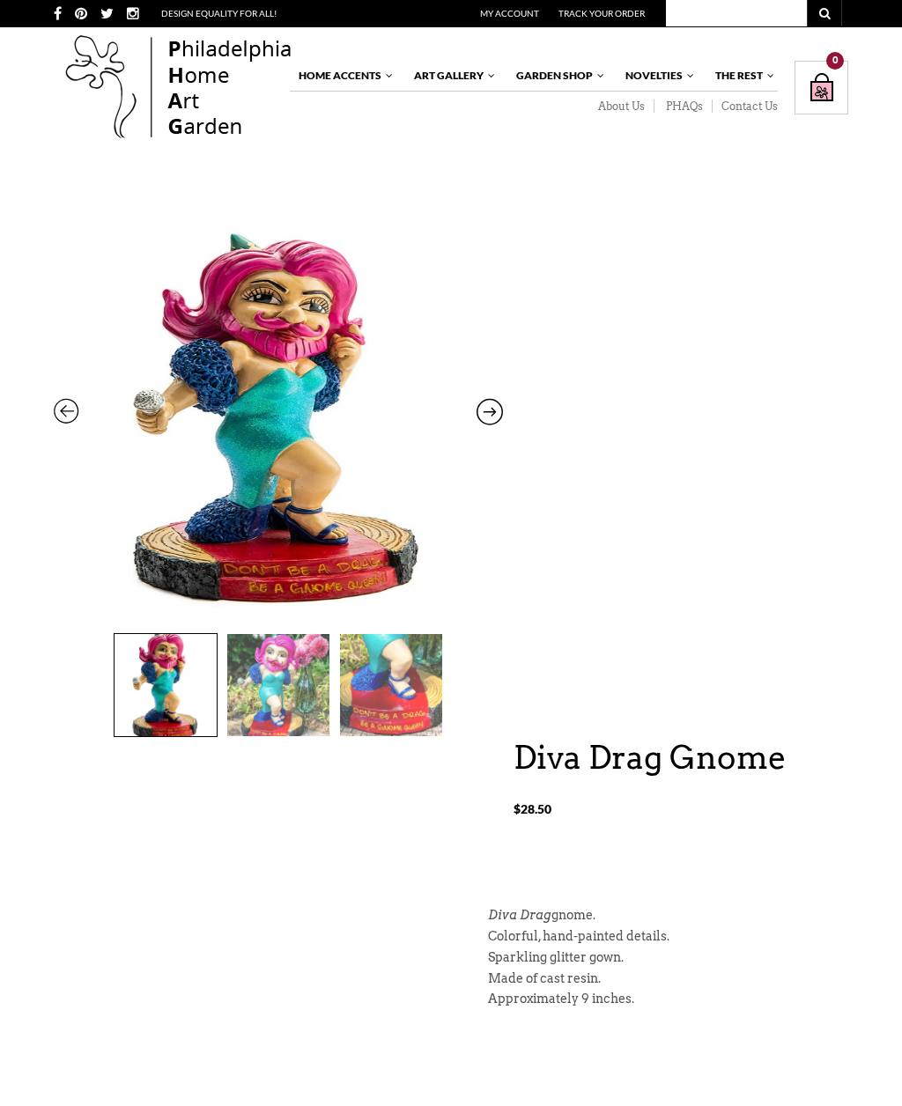 This screenshot has height=1106, width=902. Describe the element at coordinates (451, 76) in the screenshot. I see `a: Art Gallery` at that location.